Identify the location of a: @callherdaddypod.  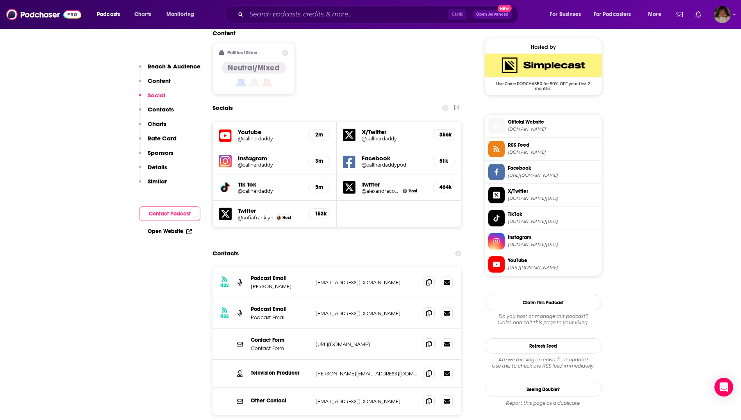
(394, 165).